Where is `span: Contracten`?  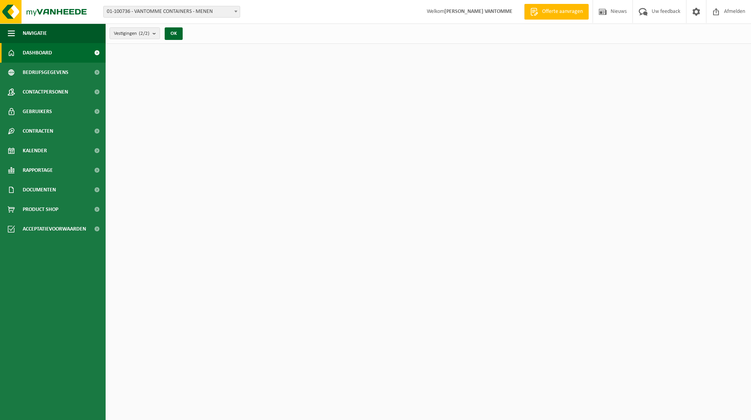
span: Contracten is located at coordinates (38, 131).